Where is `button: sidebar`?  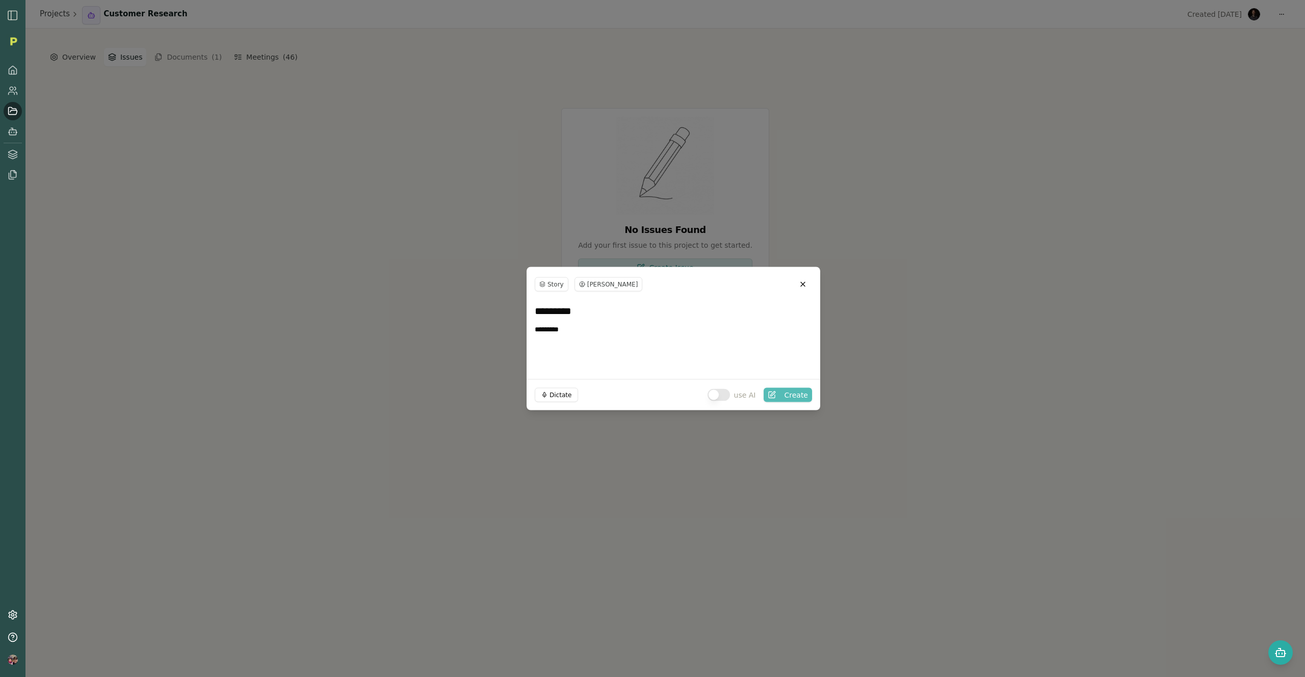 button: sidebar is located at coordinates (13, 15).